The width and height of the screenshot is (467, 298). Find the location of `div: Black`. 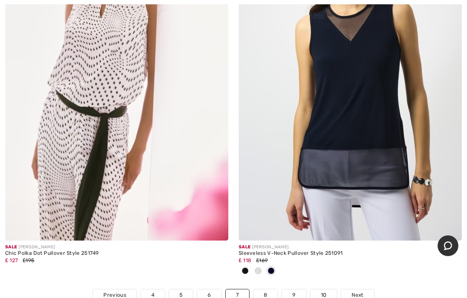

div: Black is located at coordinates (245, 271).